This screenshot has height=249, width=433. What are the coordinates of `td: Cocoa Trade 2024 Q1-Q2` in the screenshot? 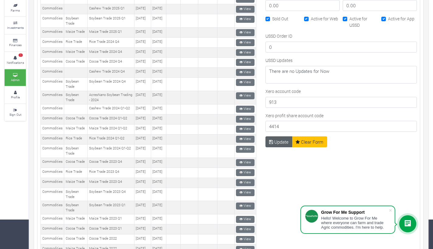 It's located at (111, 119).